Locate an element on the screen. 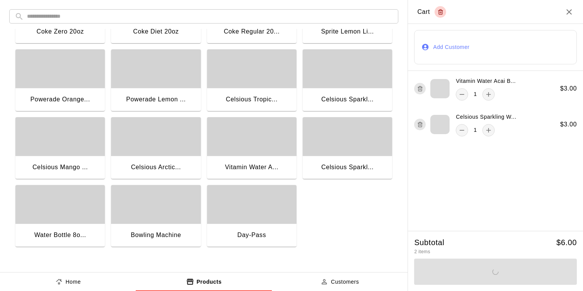 This screenshot has height=291, width=583. div: Celsious Arctic... is located at coordinates (156, 167).